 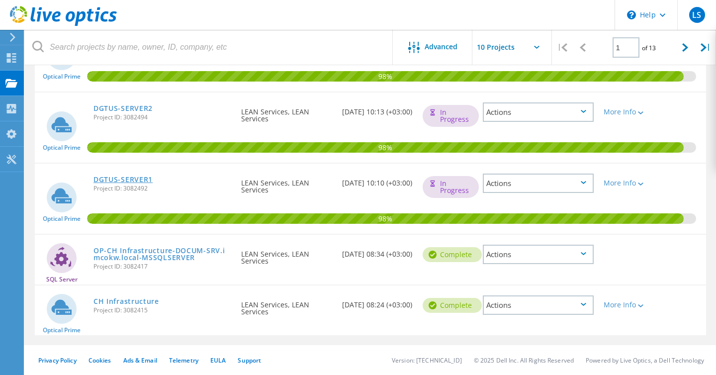 What do you see at coordinates (218, 360) in the screenshot?
I see `a: EULA` at bounding box center [218, 360].